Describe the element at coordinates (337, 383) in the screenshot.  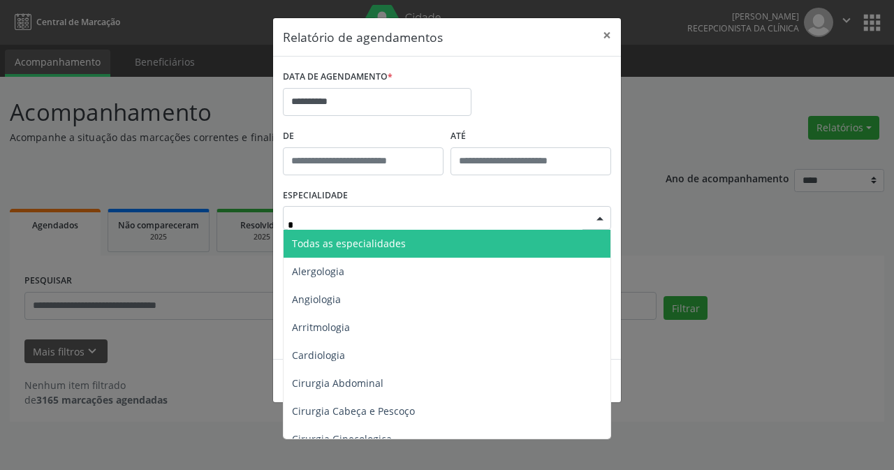
I see `span: Cirurgia Abdominal` at that location.